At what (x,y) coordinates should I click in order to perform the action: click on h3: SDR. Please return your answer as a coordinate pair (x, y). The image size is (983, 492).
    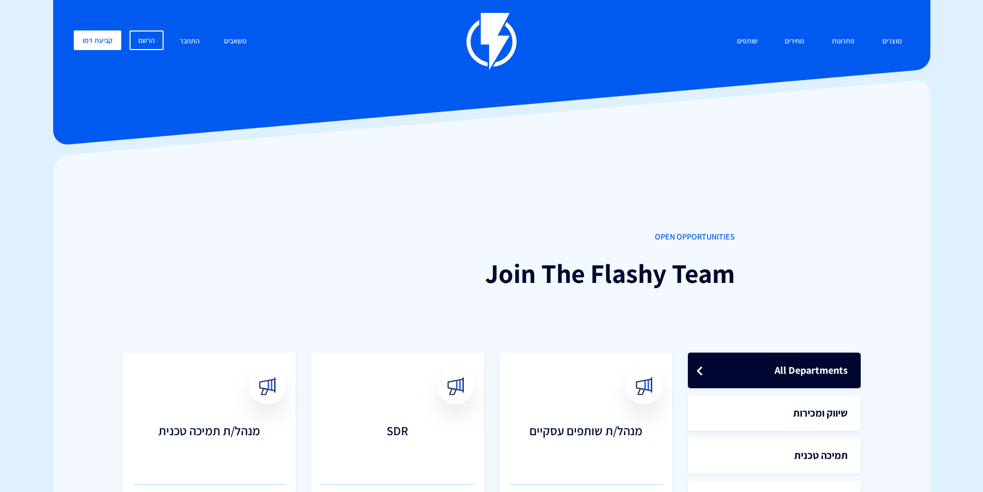
    Looking at the image, I should click on (397, 444).